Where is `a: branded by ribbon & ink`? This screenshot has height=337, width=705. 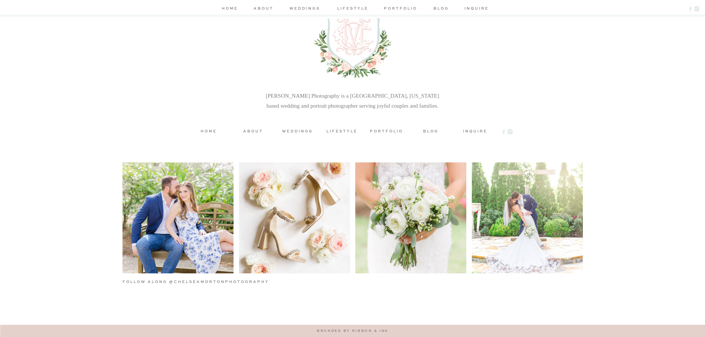 a: branded by ribbon & ink is located at coordinates (353, 331).